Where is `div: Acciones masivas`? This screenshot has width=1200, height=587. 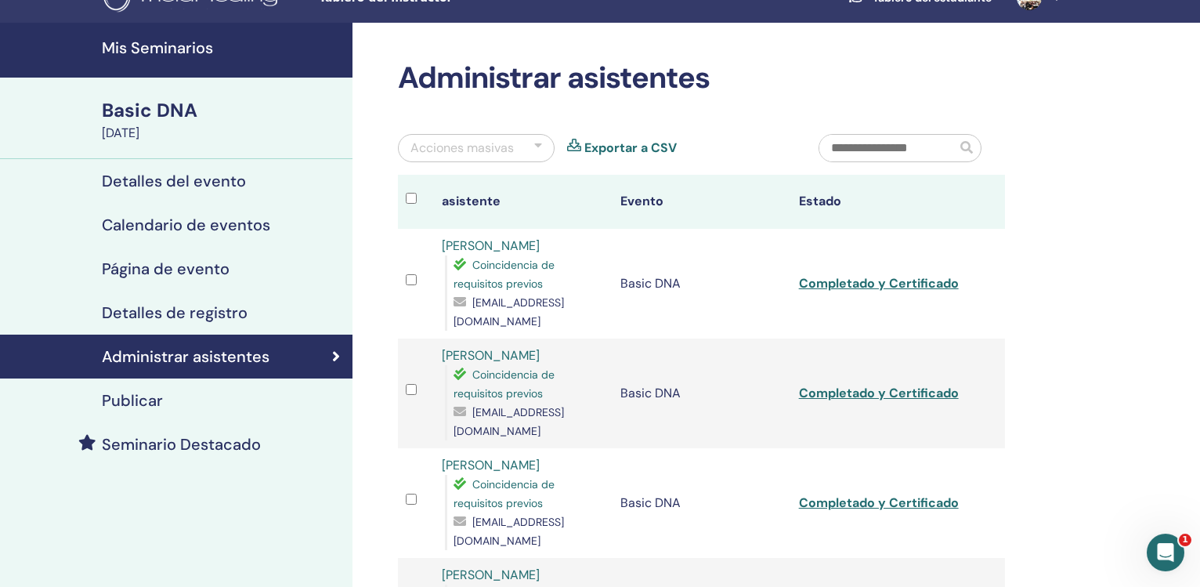 div: Acciones masivas is located at coordinates (462, 148).